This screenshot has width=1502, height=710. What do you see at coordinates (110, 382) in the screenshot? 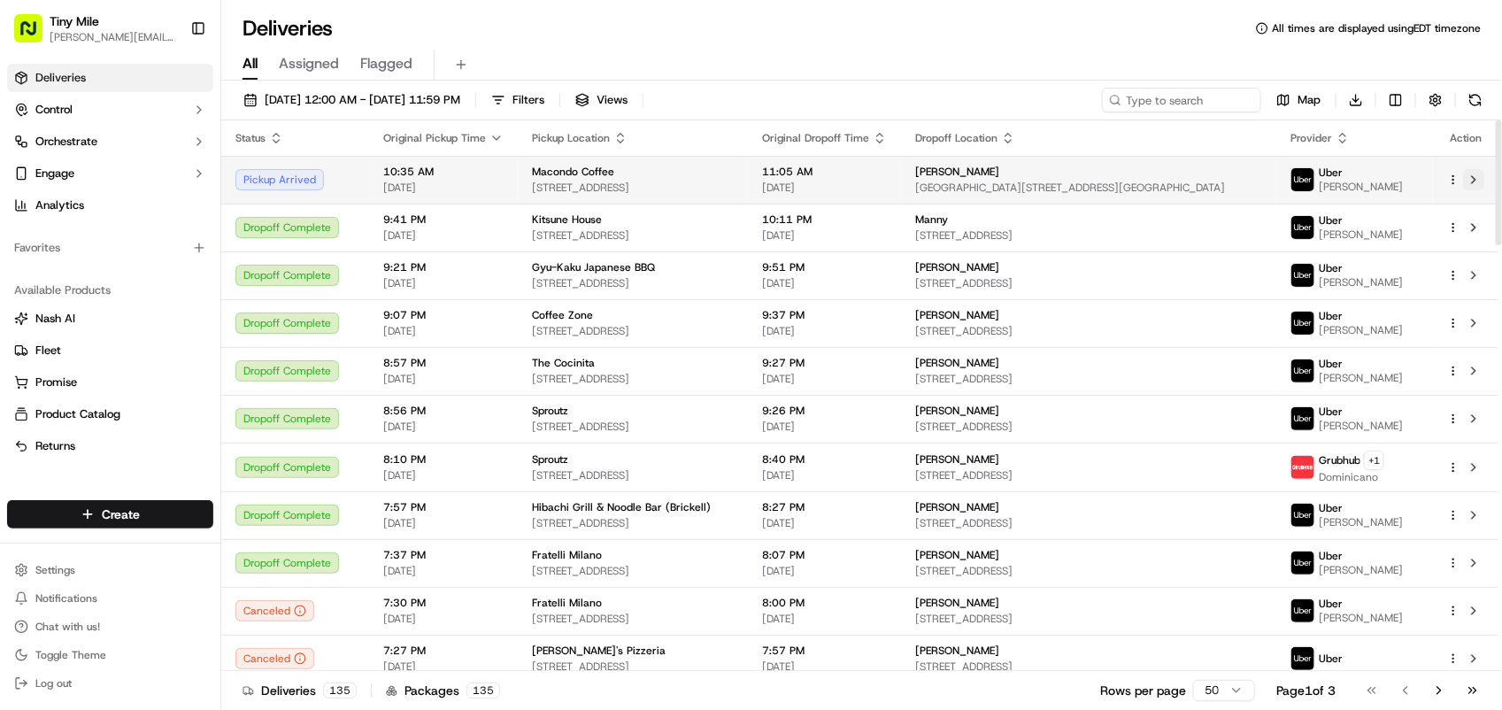
I see `a: Promise` at bounding box center [110, 382].